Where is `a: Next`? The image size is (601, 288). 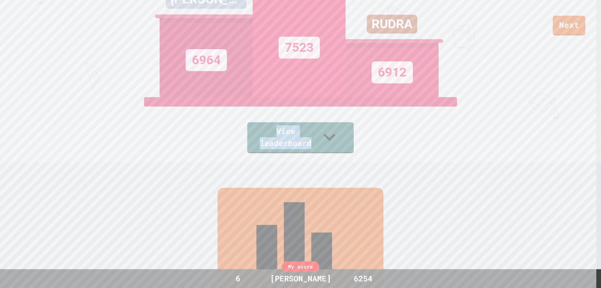 a: Next is located at coordinates (569, 25).